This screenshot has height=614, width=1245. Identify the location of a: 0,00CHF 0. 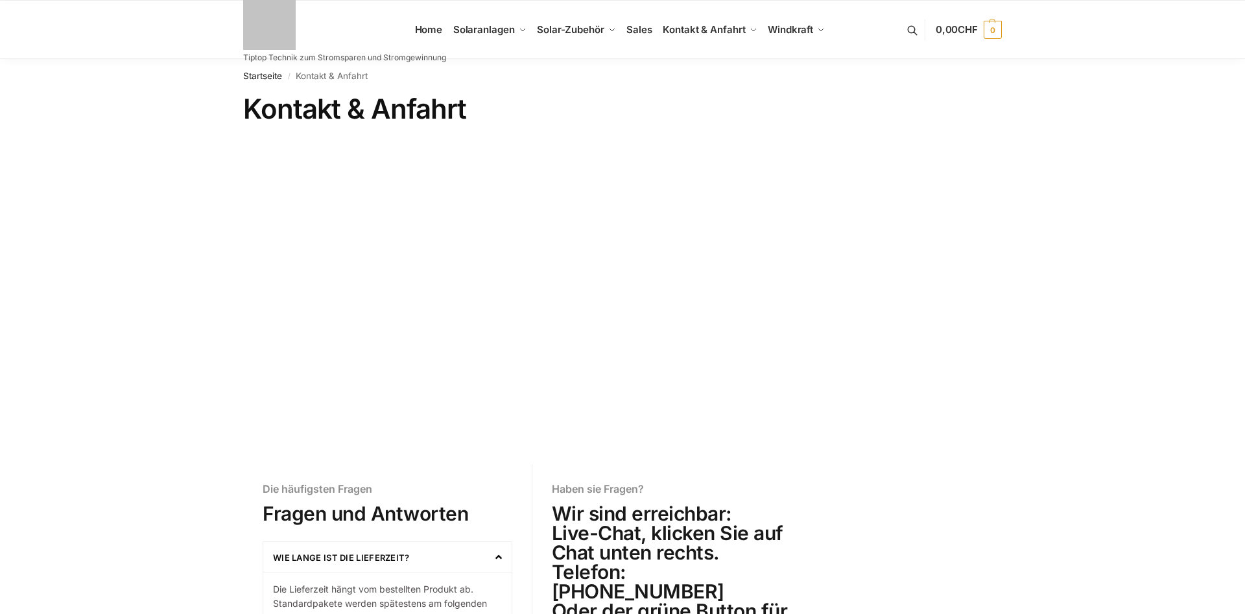
(969, 30).